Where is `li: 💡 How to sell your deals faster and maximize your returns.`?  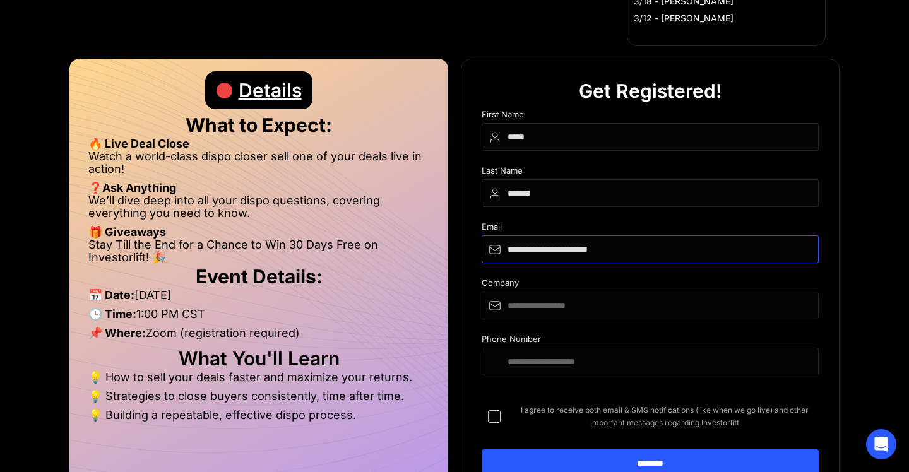 li: 💡 How to sell your deals faster and maximize your returns. is located at coordinates (259, 381).